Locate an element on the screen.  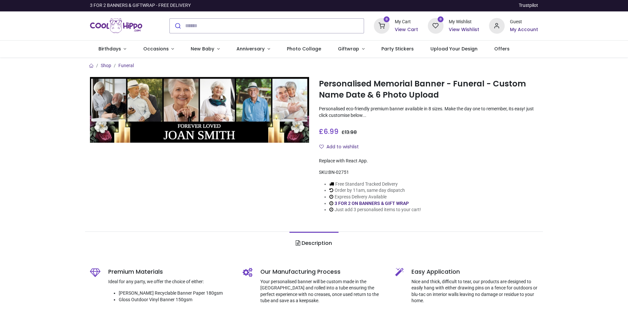
li: Express Delivery Available is located at coordinates (375, 197).